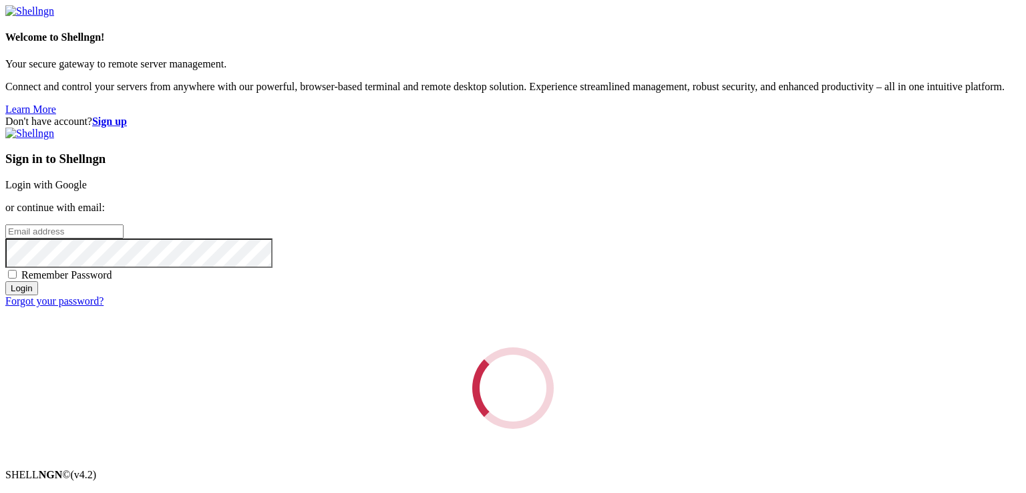 This screenshot has height=493, width=1026. Describe the element at coordinates (83, 474) in the screenshot. I see `span: 4.2.0` at that location.